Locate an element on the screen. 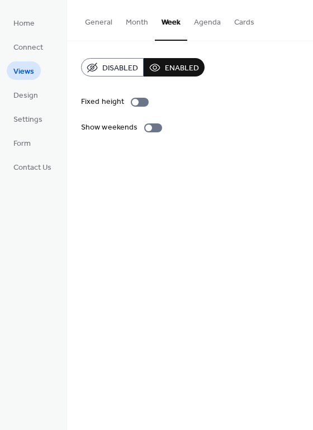 The width and height of the screenshot is (313, 430). div: Fixed height is located at coordinates (102, 102).